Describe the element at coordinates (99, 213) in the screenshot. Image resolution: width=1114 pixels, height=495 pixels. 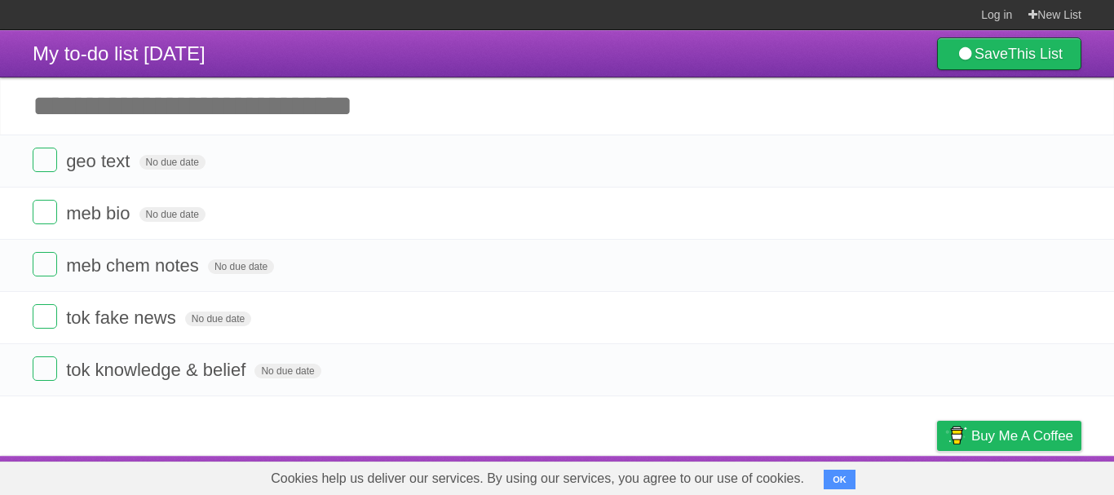
I see `span: meb bio` at that location.